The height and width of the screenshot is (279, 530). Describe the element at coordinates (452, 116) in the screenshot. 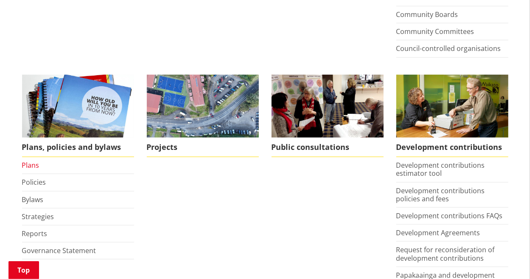

I see `a: FInd out more about fees and fines here Development contributions` at that location.